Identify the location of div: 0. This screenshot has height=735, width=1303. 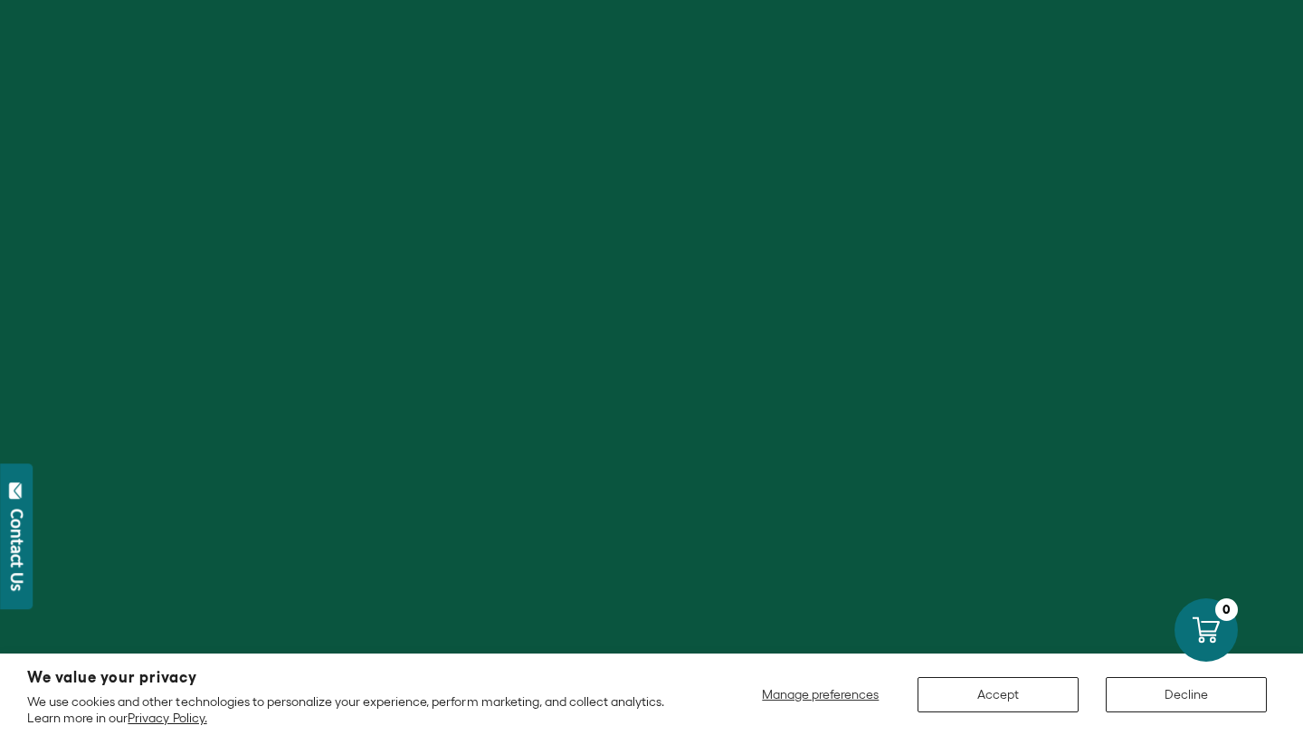
(1227, 609).